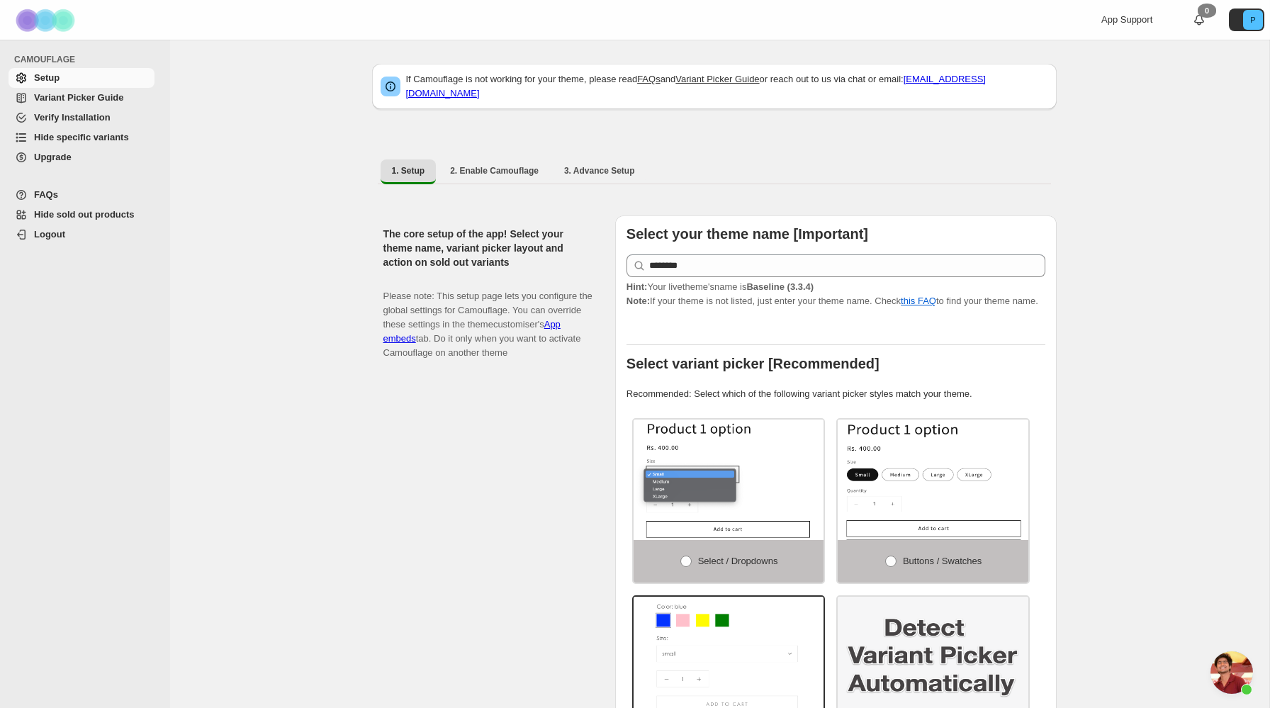 This screenshot has width=1270, height=708. I want to click on span: FAQs, so click(46, 194).